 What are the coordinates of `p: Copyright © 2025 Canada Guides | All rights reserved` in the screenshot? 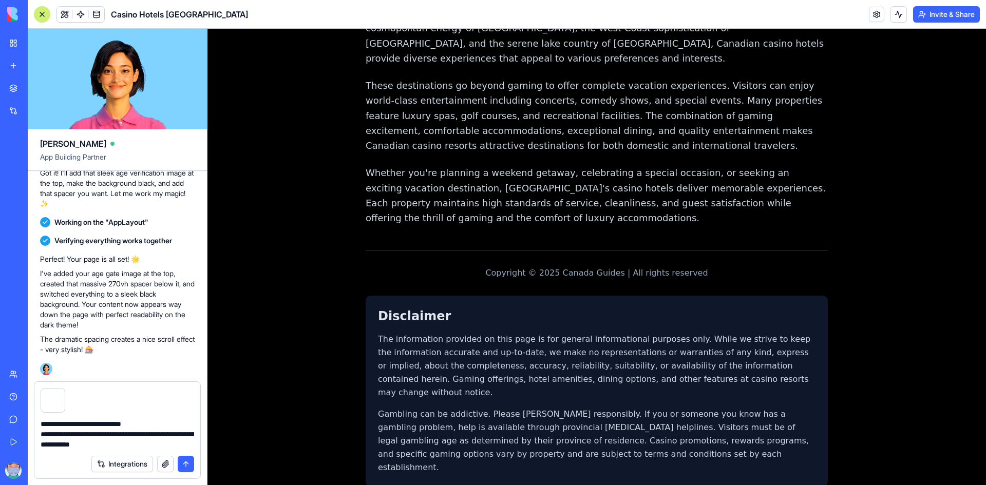 It's located at (389, 244).